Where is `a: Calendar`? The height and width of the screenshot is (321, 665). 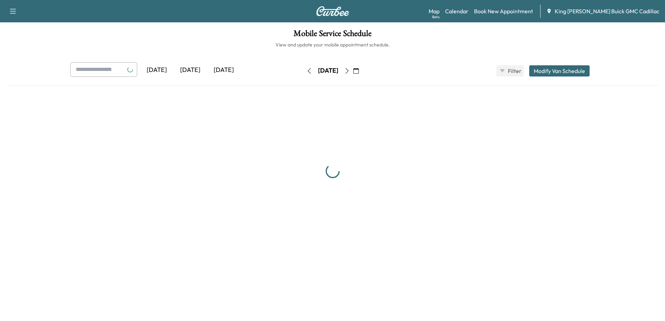
a: Calendar is located at coordinates (457, 11).